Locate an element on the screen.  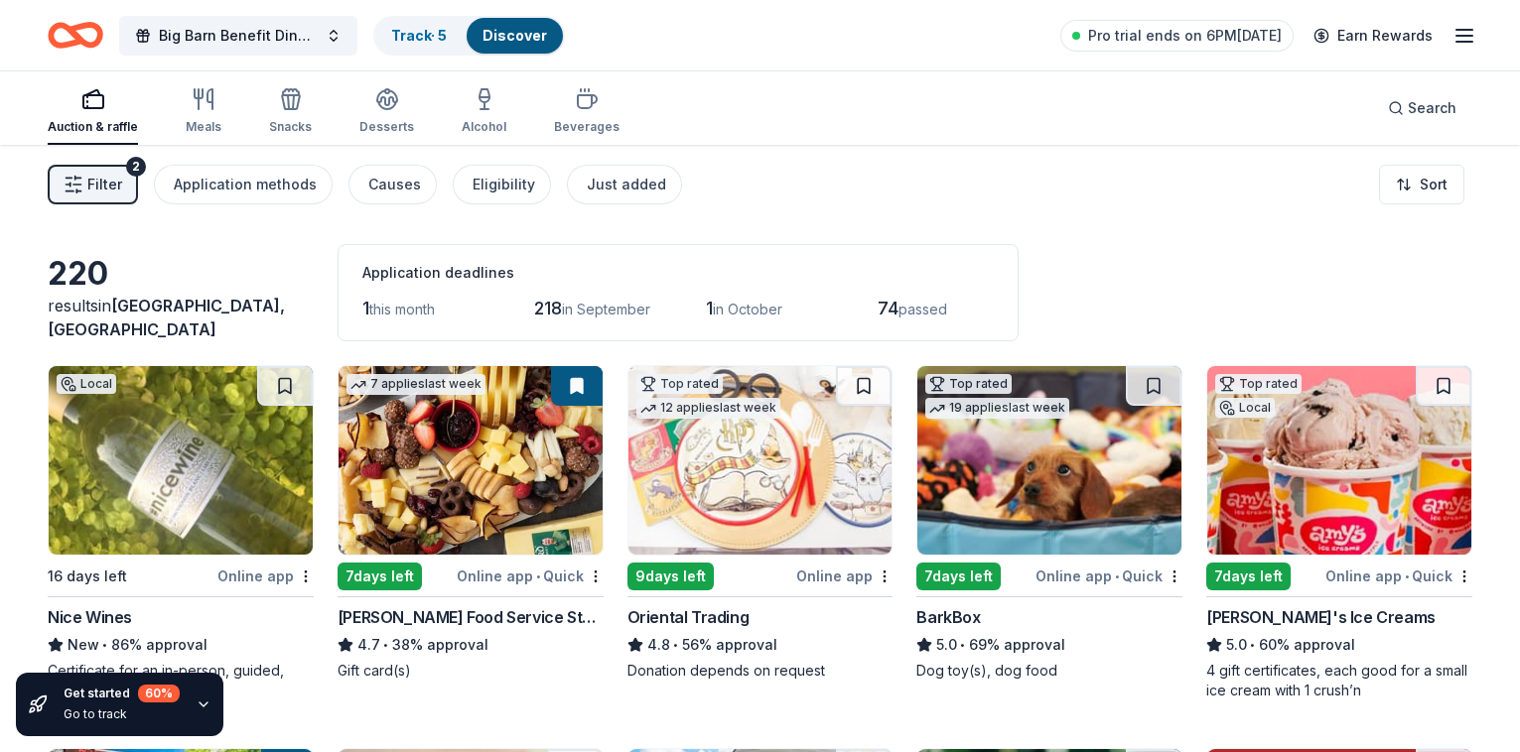
div: 86% approval is located at coordinates (181, 645).